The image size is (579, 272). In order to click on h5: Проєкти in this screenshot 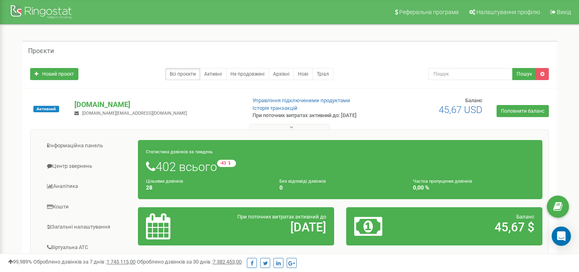, I will do `click(41, 51)`.